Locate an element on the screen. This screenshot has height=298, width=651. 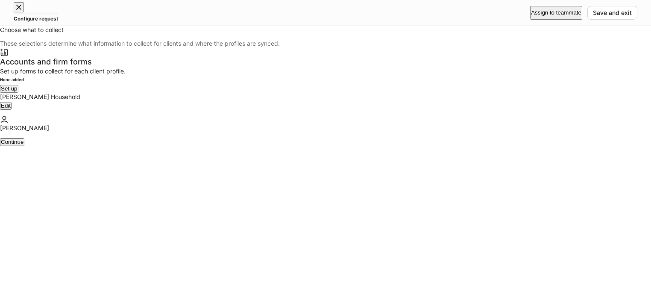
div: Continue is located at coordinates (12, 142).